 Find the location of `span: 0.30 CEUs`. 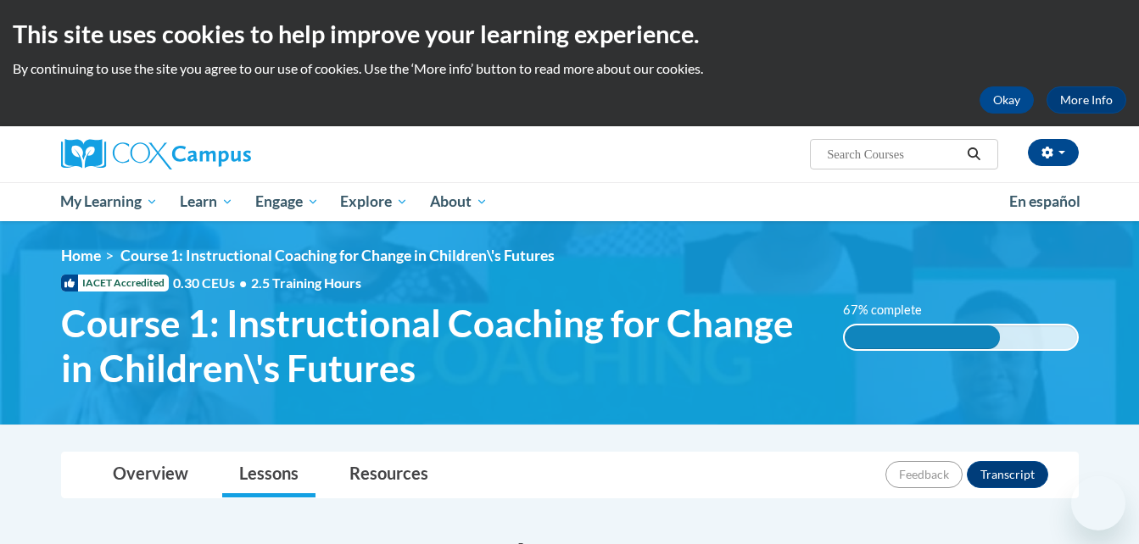

span: 0.30 CEUs is located at coordinates (212, 283).